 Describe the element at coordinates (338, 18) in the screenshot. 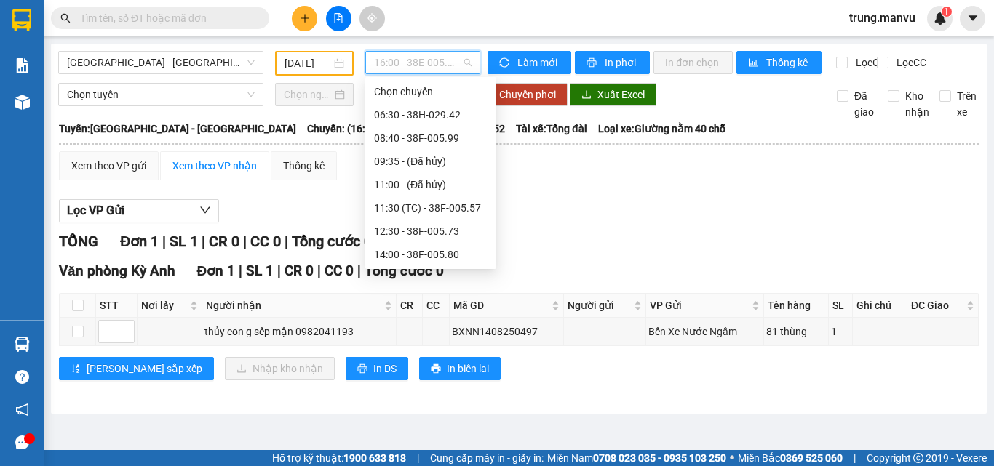

I see `button: file-add` at that location.